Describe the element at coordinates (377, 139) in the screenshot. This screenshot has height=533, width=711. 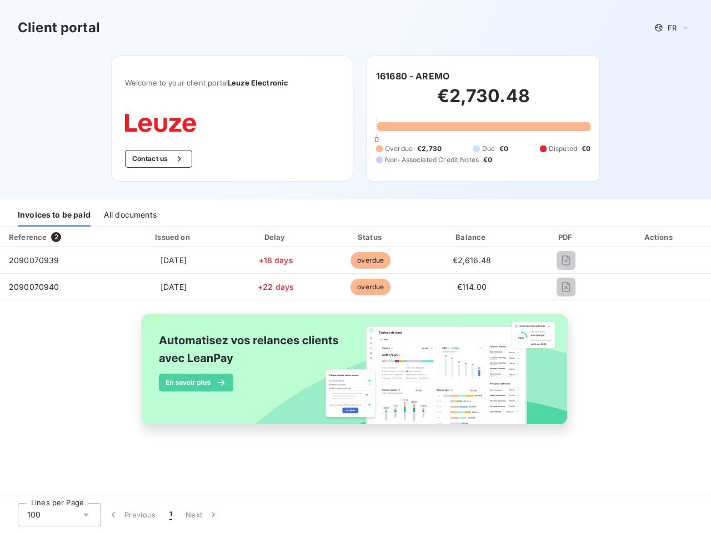
I see `span: 0` at that location.